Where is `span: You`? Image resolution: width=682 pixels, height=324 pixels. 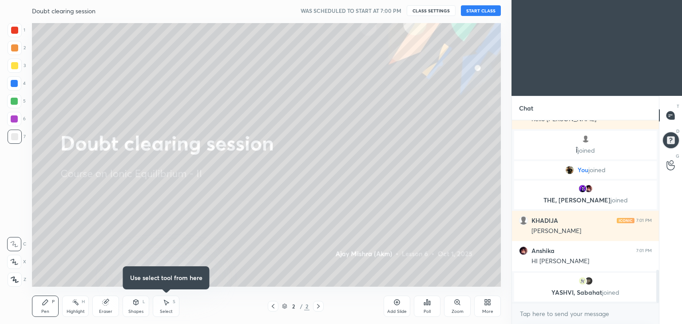 span: You is located at coordinates (583, 170).